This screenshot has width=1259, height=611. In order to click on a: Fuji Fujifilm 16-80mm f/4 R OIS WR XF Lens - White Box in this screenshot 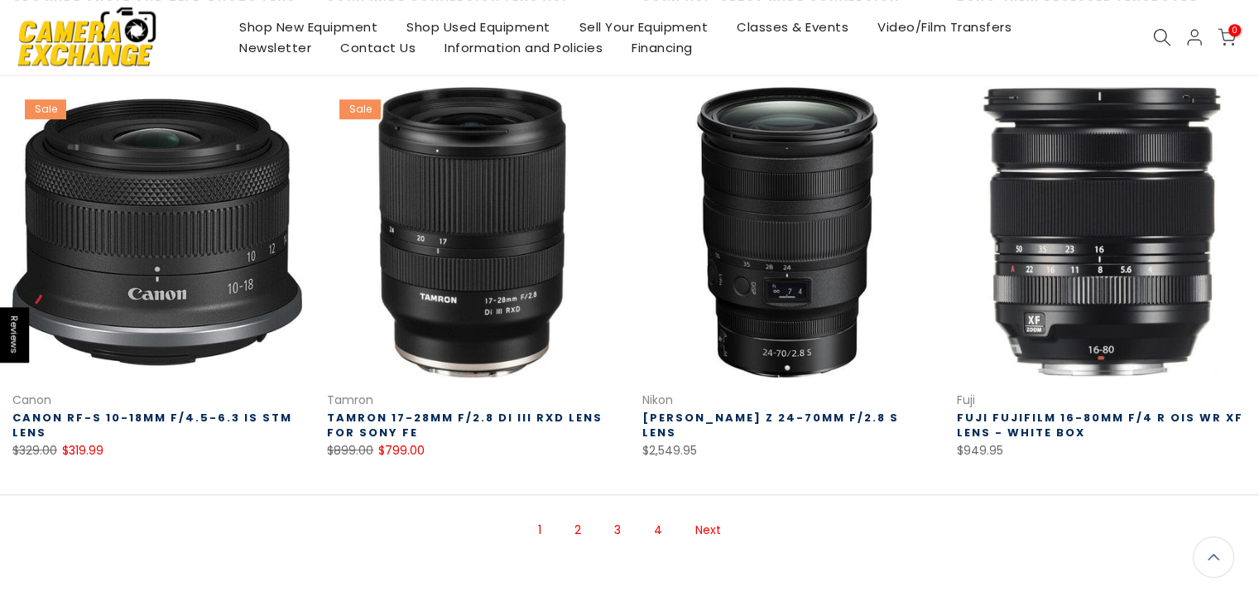, I will do `click(1100, 425)`.